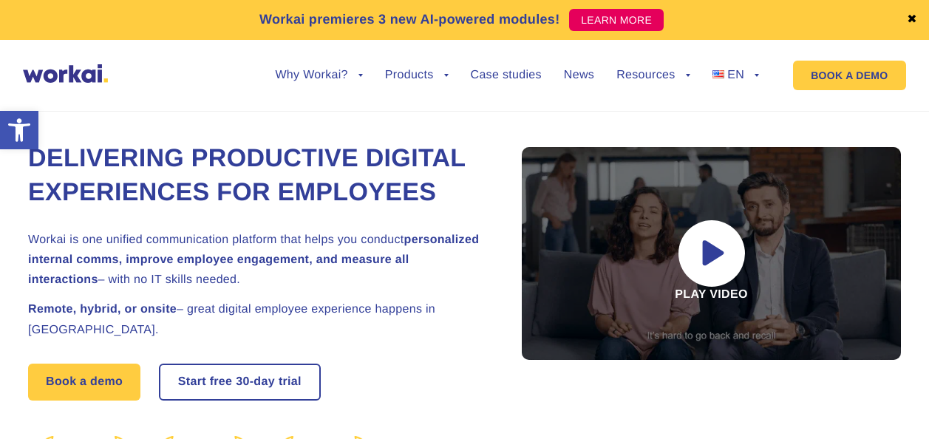 The height and width of the screenshot is (439, 929). Describe the element at coordinates (506, 75) in the screenshot. I see `a: Case studies` at that location.